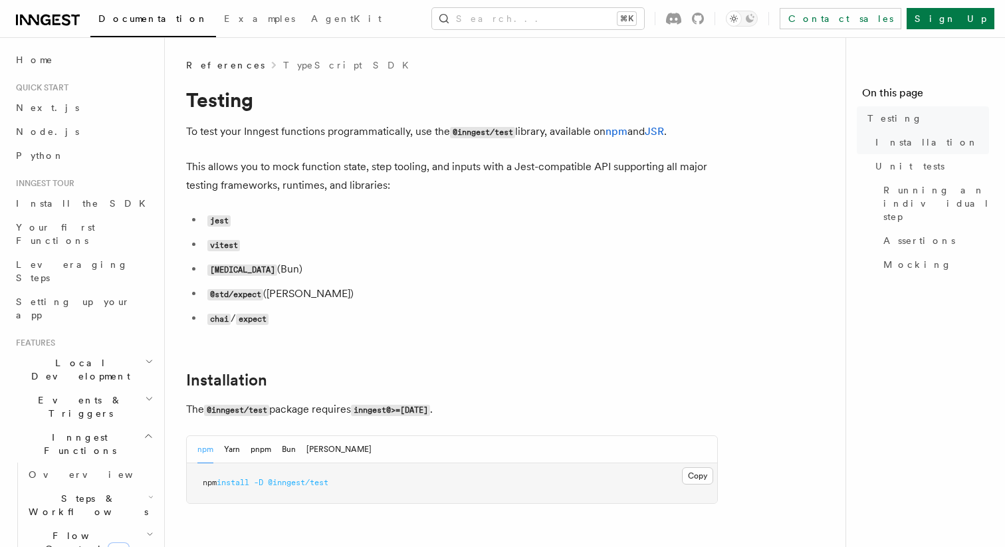  Describe the element at coordinates (225, 65) in the screenshot. I see `span: References` at that location.